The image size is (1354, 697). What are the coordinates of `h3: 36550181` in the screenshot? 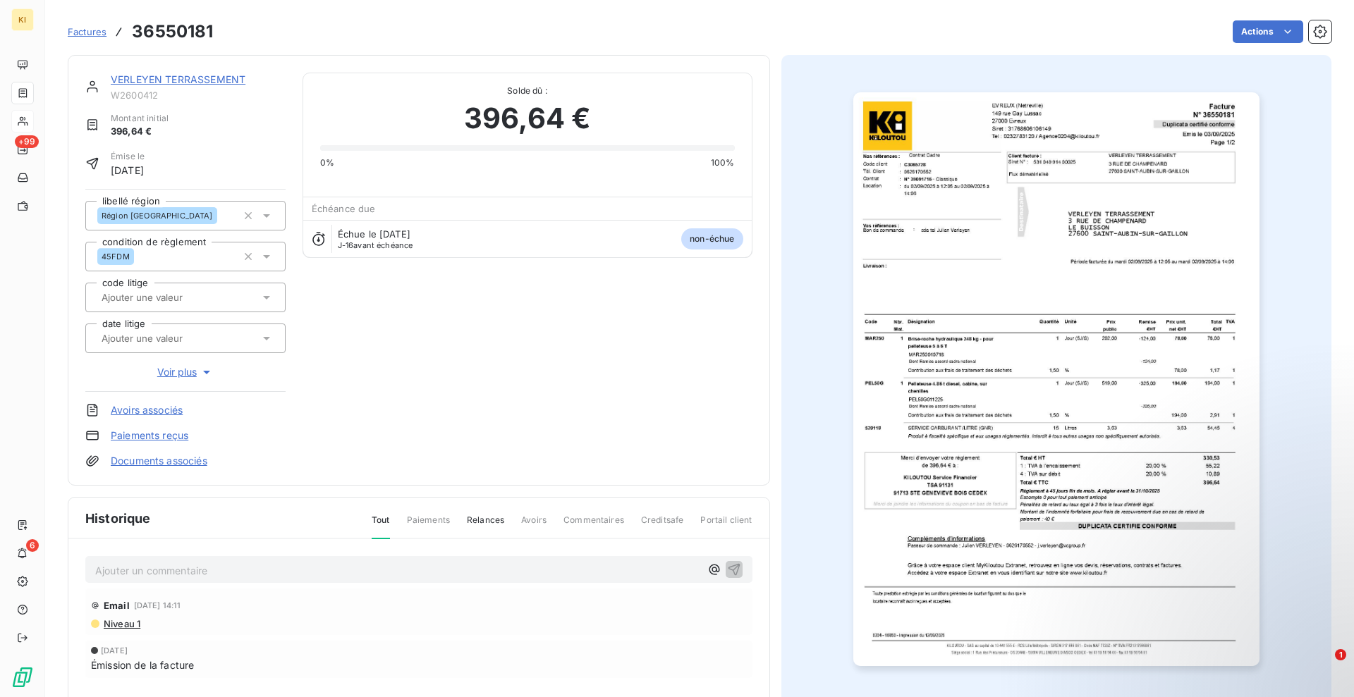 It's located at (172, 32).